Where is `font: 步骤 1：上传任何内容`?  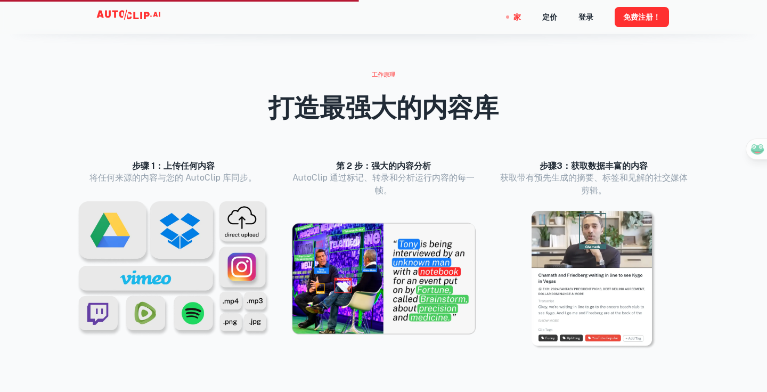
font: 步骤 1：上传任何内容 is located at coordinates (173, 166).